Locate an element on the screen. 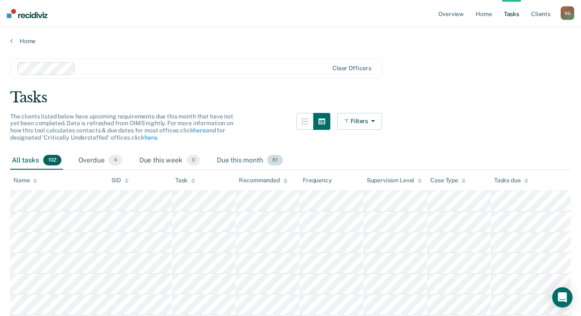 The image size is (581, 316). div: Case Type is located at coordinates (448, 180).